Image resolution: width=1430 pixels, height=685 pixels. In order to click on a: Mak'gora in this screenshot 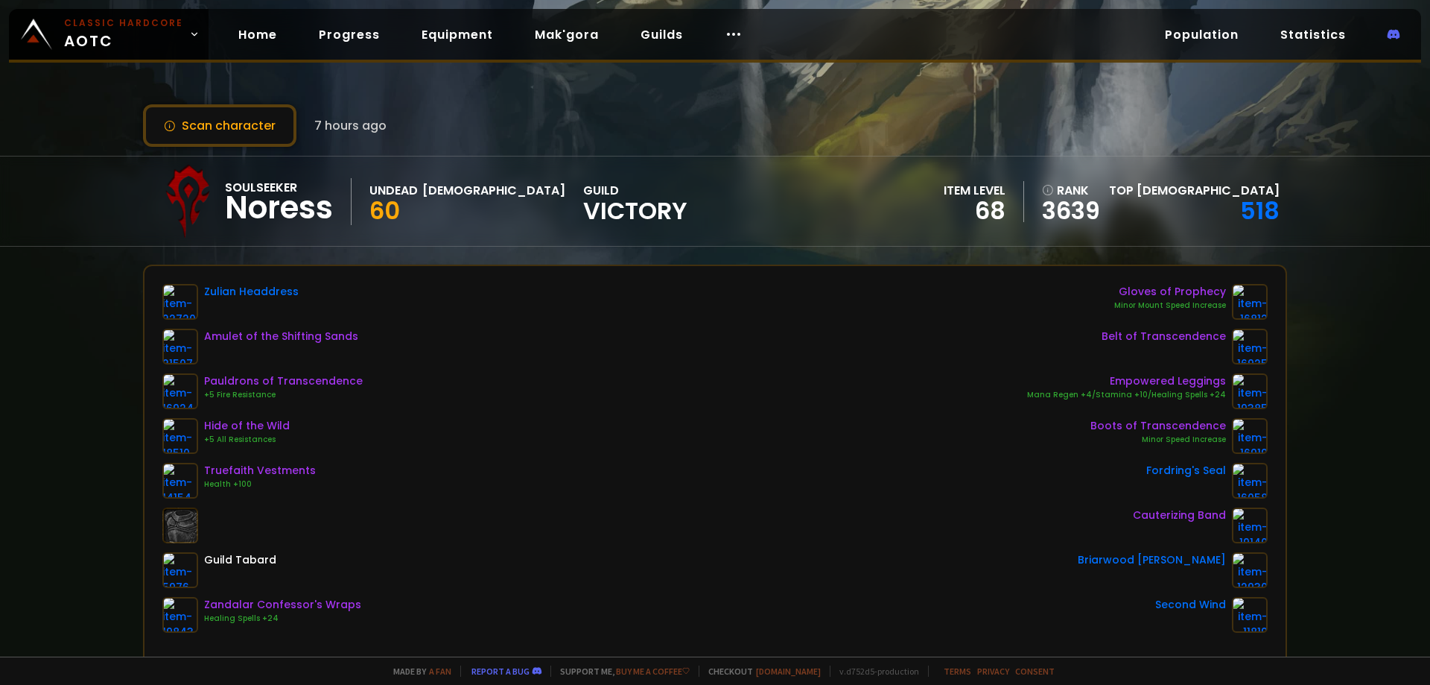, I will do `click(567, 34)`.